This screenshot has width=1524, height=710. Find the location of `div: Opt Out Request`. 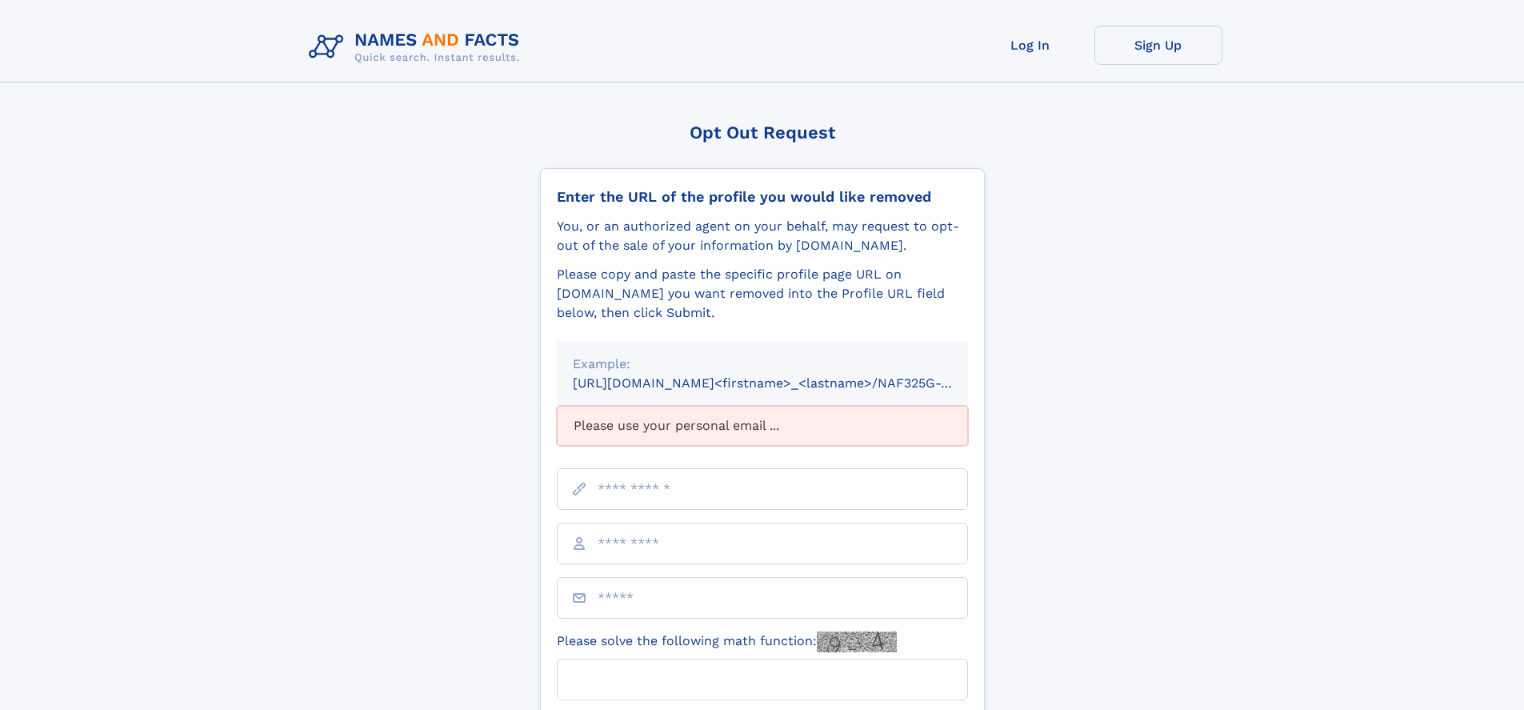

div: Opt Out Request is located at coordinates (762, 132).